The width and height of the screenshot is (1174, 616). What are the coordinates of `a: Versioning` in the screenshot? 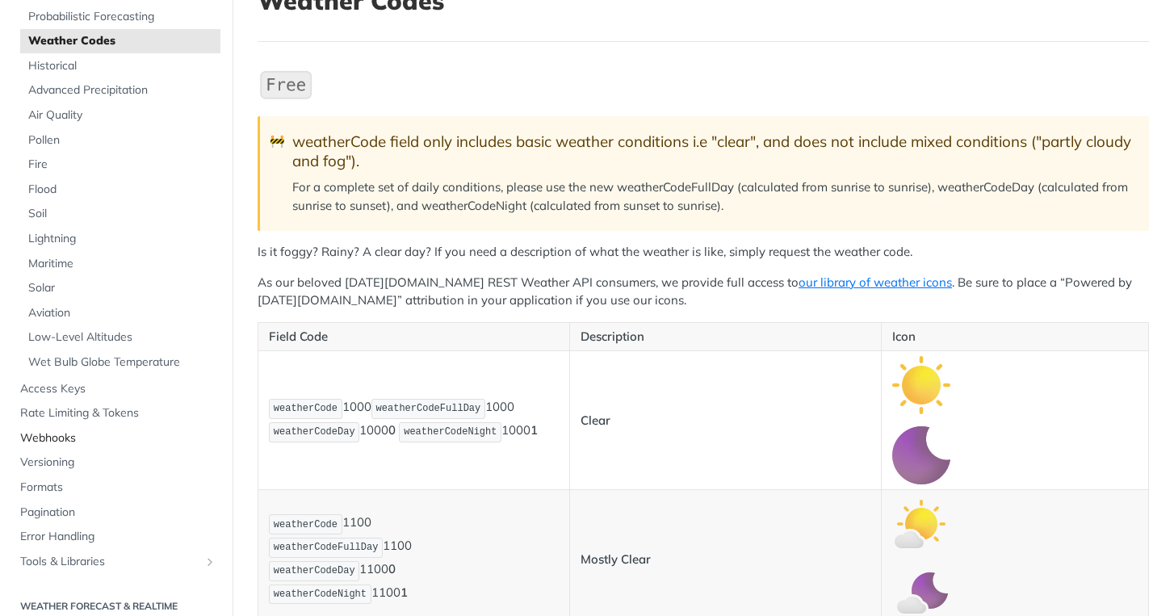 It's located at (116, 463).